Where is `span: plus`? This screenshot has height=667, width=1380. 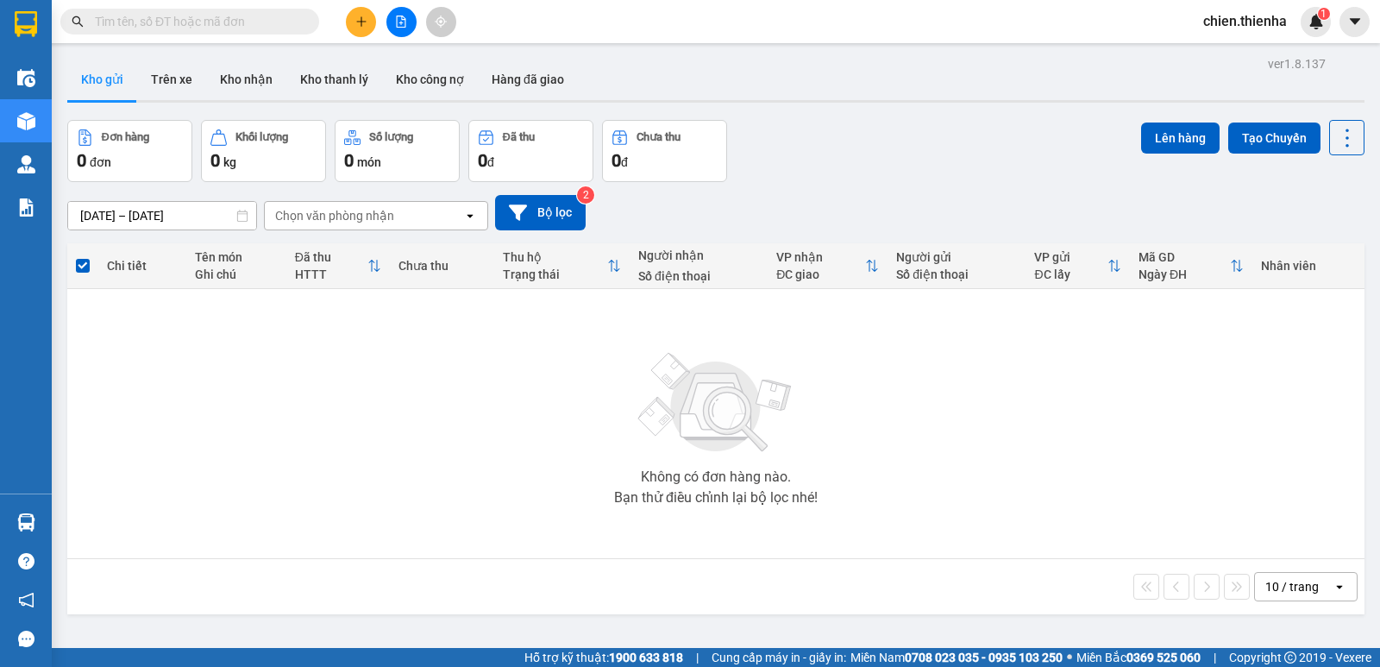 span: plus is located at coordinates (361, 22).